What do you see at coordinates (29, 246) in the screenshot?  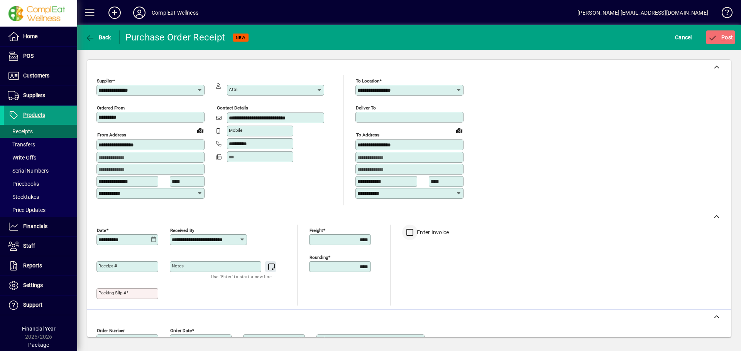 I see `span: Staff` at bounding box center [29, 246].